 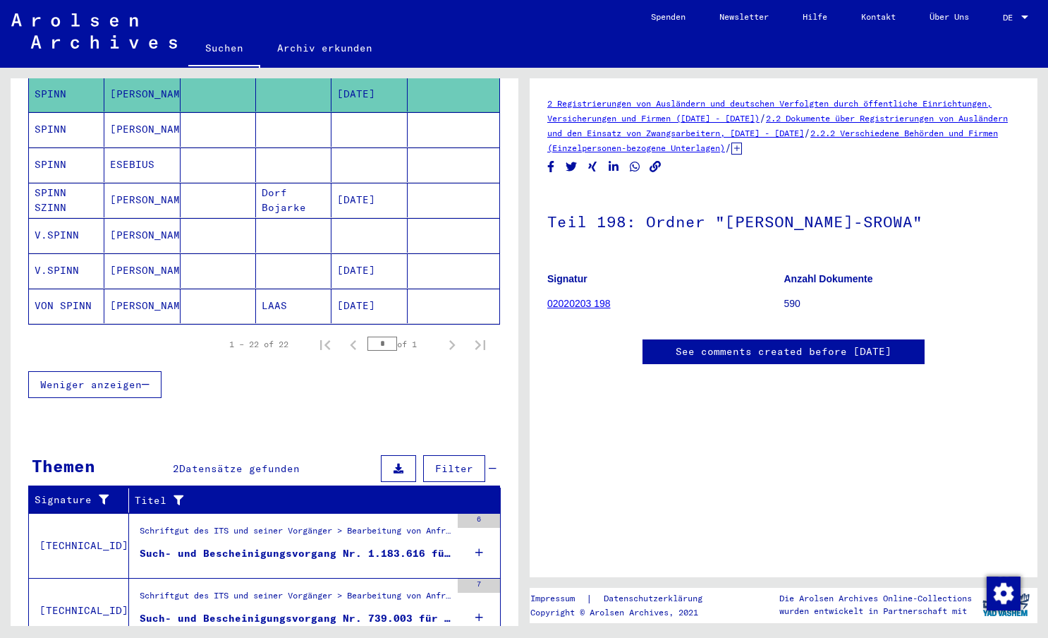 What do you see at coordinates (480, 344) in the screenshot?
I see `button: Last page` at bounding box center [480, 344].